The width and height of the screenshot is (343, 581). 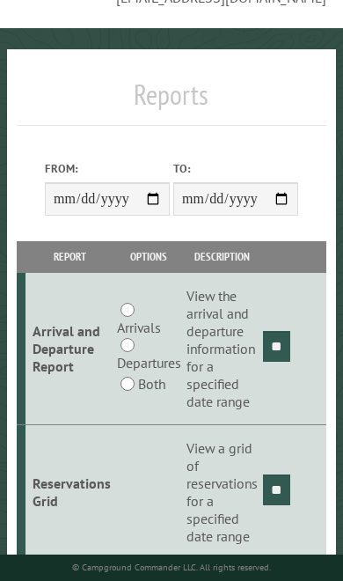 I want to click on h1: Reports, so click(x=171, y=101).